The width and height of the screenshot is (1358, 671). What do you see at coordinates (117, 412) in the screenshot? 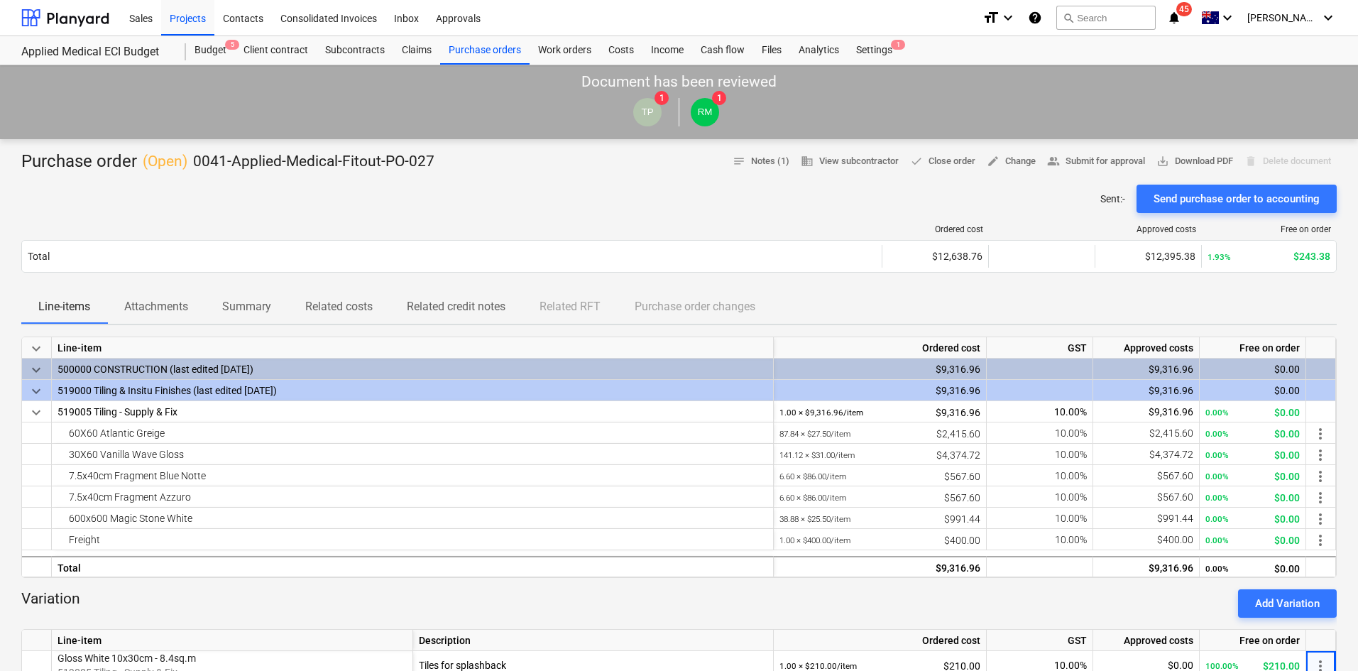
I see `span: 519005 Tiling - Supply & Fix` at bounding box center [117, 412].